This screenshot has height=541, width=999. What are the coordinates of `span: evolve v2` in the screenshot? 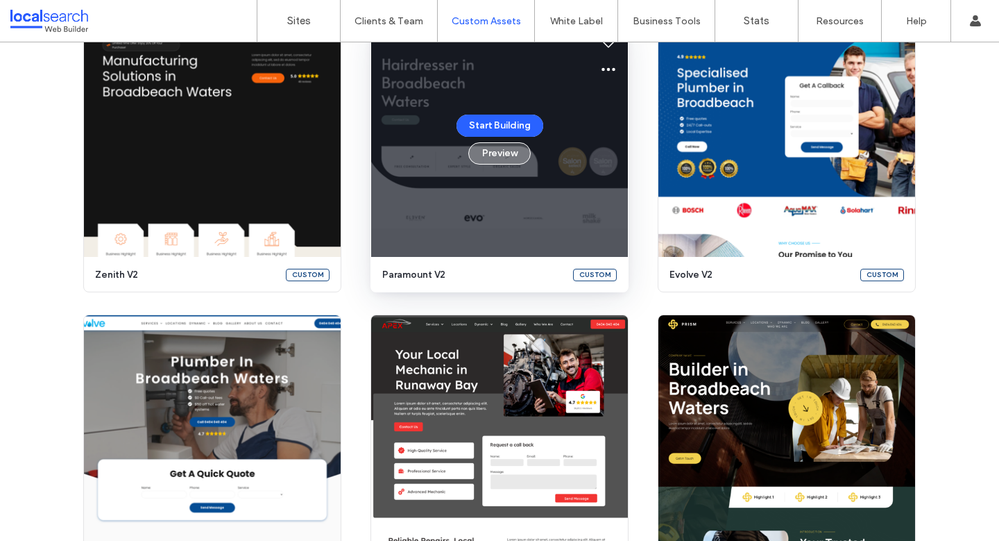 It's located at (761, 275).